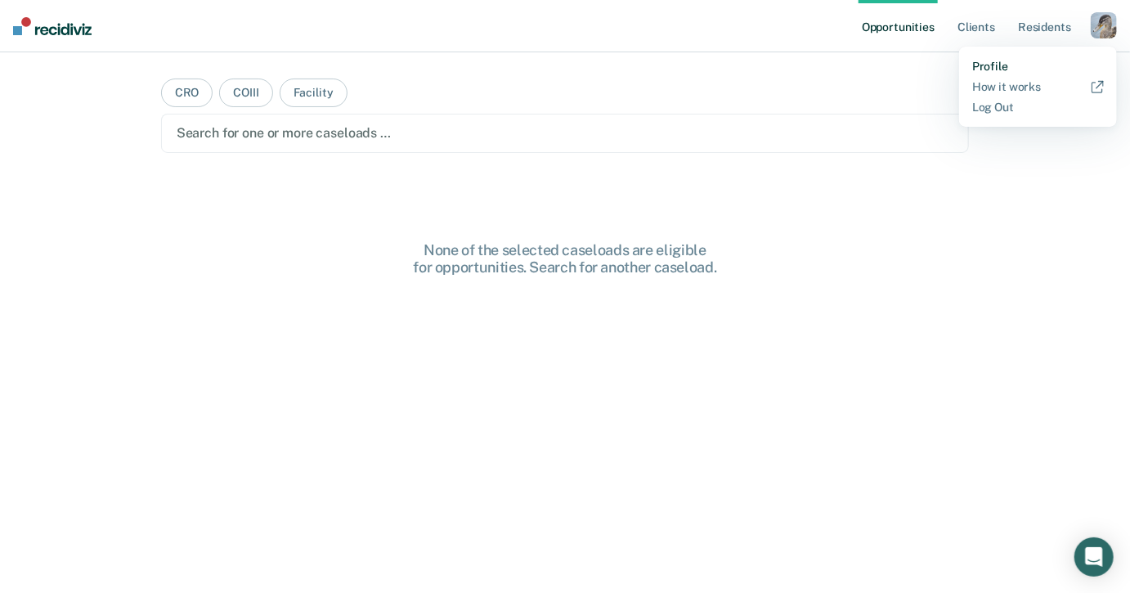 Image resolution: width=1130 pixels, height=593 pixels. I want to click on div: None of the selected caseloads are eligible for opportunities. Search for another caseload., so click(565, 258).